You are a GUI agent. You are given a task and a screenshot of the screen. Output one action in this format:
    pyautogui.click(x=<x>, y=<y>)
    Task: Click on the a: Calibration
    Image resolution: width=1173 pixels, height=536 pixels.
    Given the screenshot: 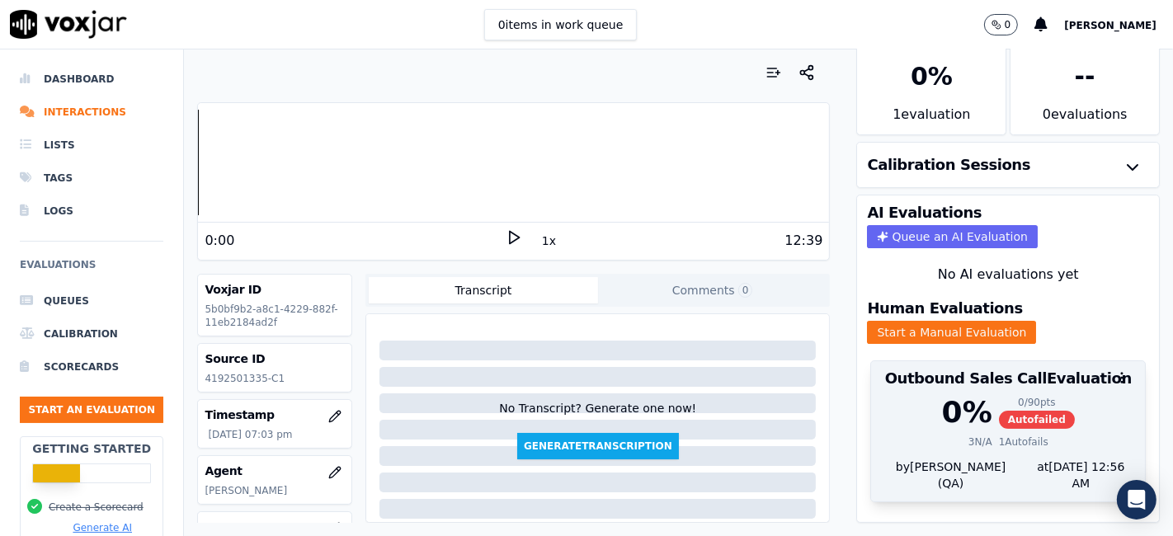 What is the action you would take?
    pyautogui.click(x=92, y=334)
    